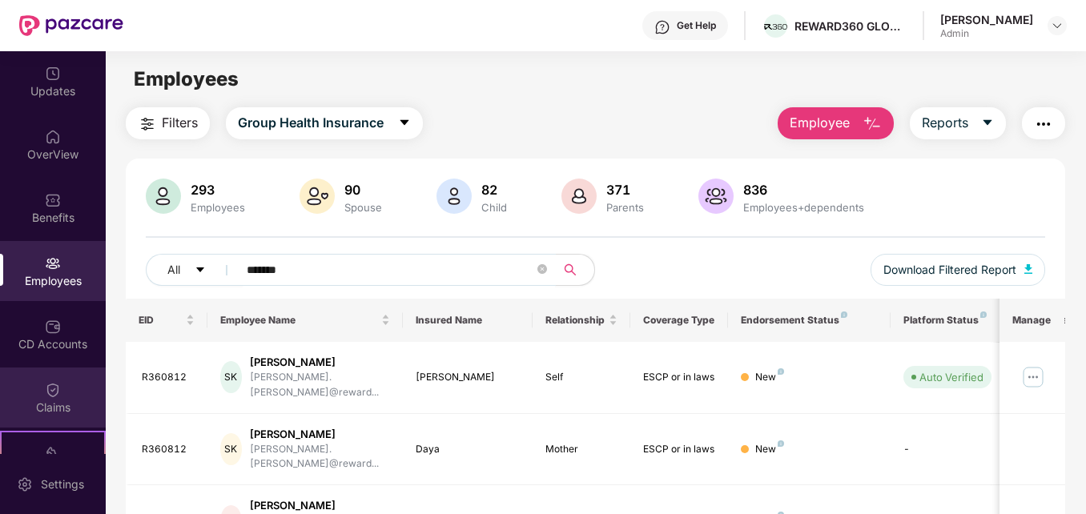 The height and width of the screenshot is (514, 1086). Describe the element at coordinates (820, 123) in the screenshot. I see `span: Employee` at that location.